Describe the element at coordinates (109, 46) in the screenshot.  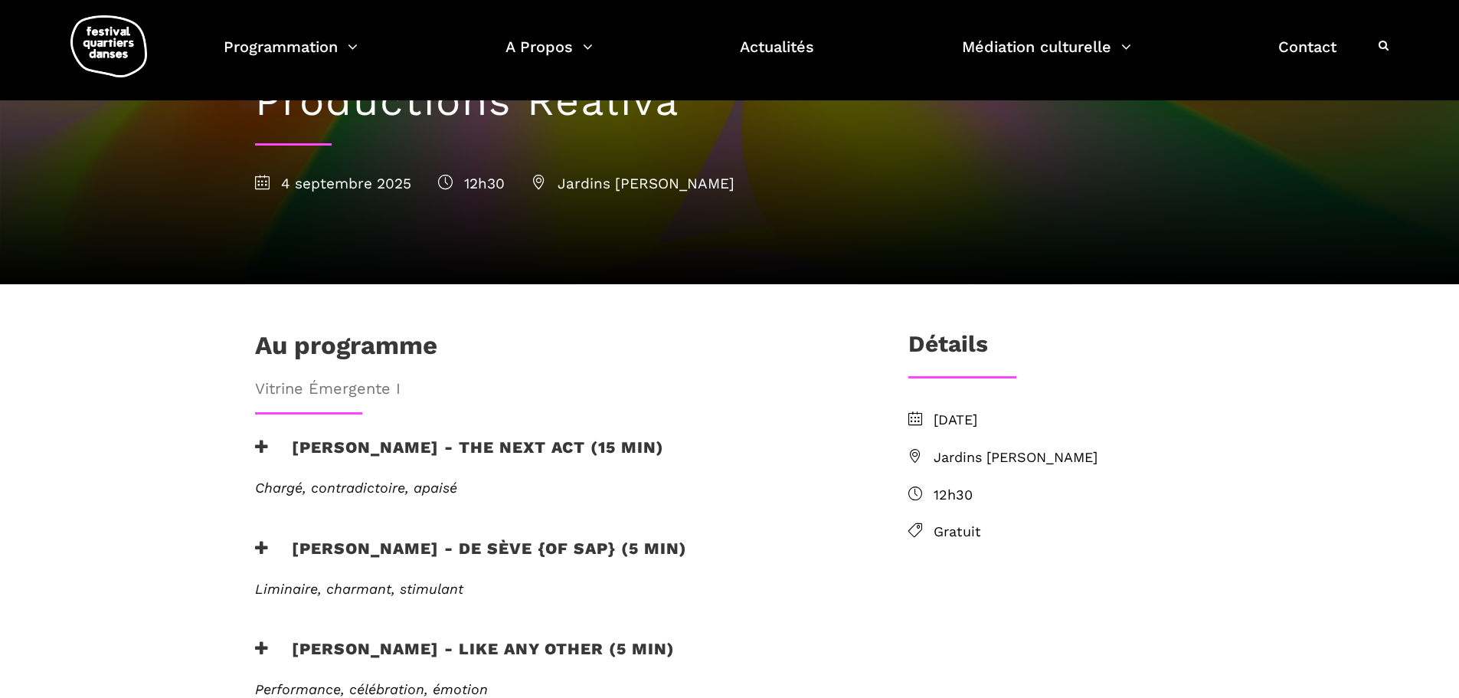
I see `img: logo-fqd-med` at that location.